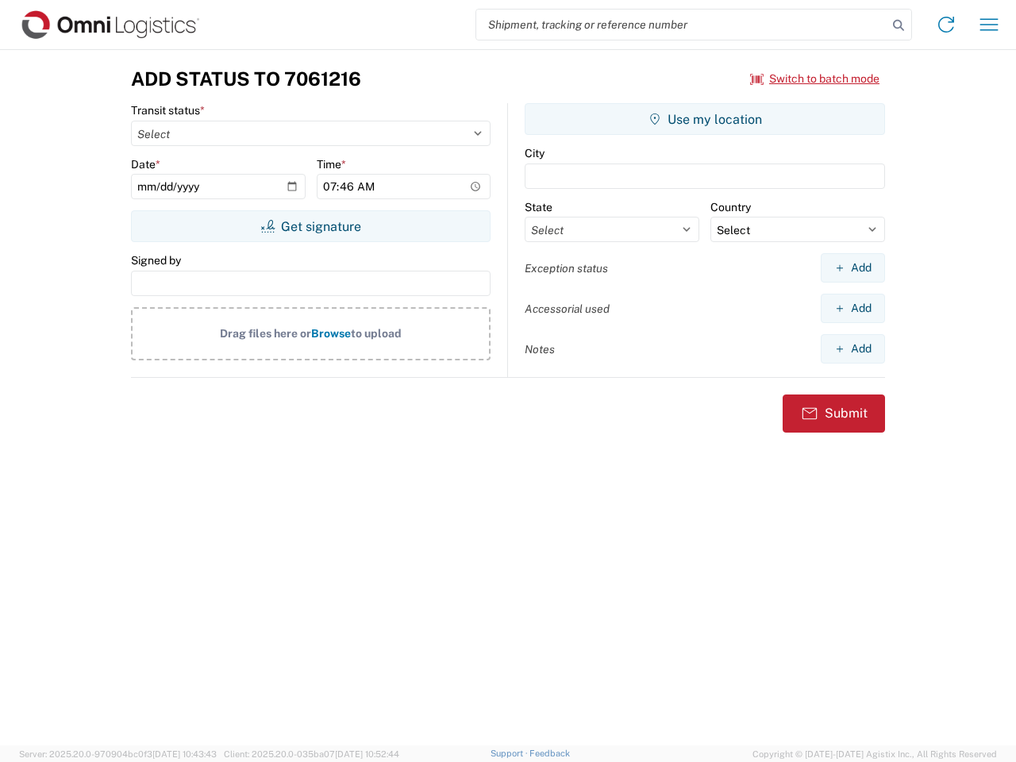 This screenshot has width=1016, height=762. What do you see at coordinates (331, 164) in the screenshot?
I see `label: Time` at bounding box center [331, 164].